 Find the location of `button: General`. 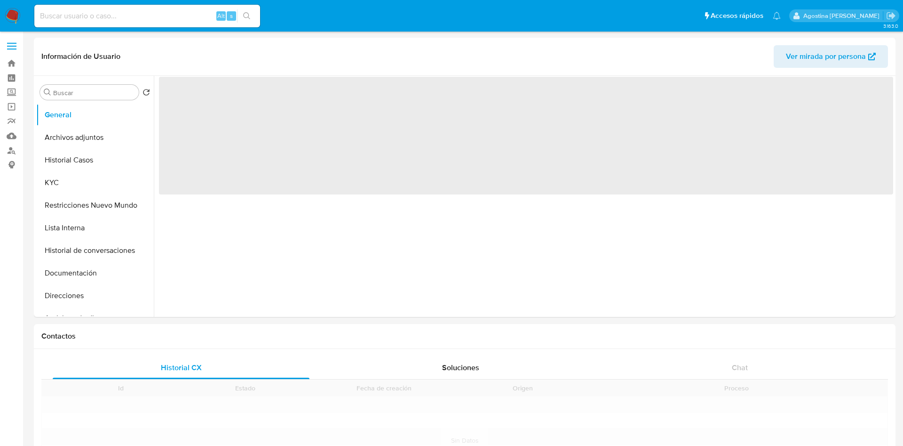

button: General is located at coordinates (95, 115).